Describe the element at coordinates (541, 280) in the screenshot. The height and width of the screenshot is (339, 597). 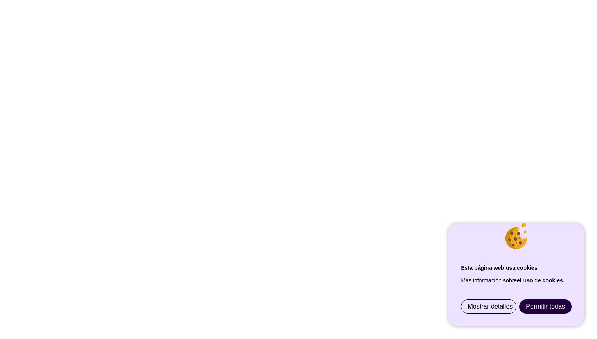
I see `a: el uso de cookies.` at that location.